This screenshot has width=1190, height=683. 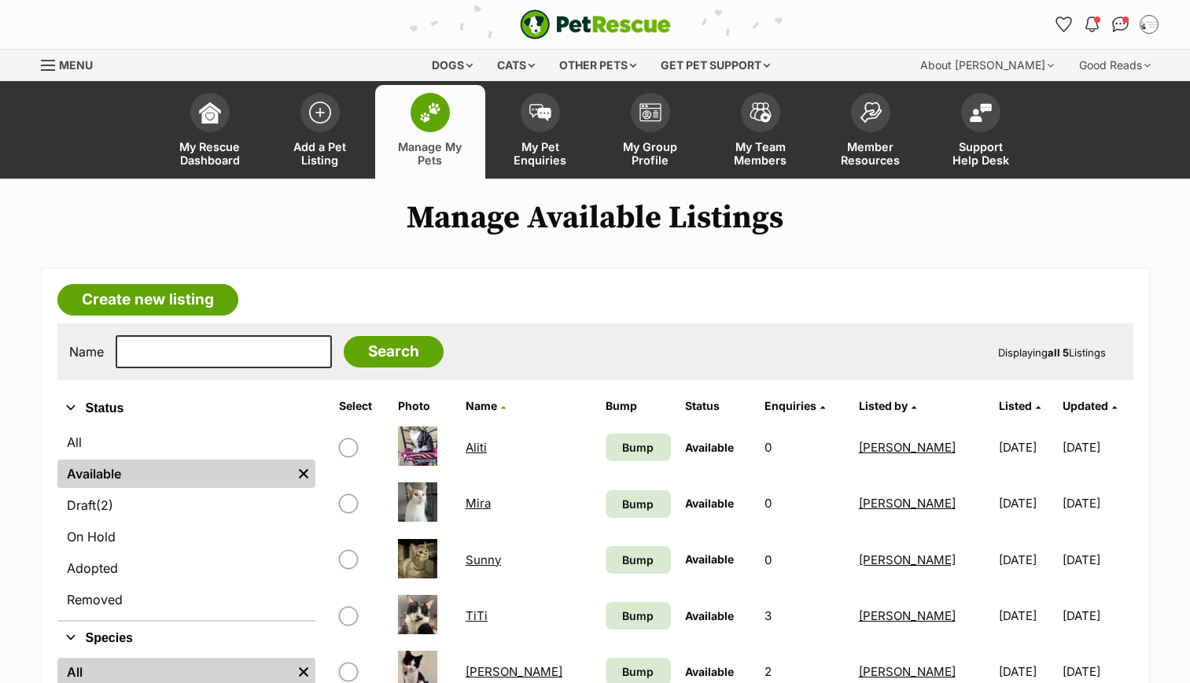 What do you see at coordinates (761, 153) in the screenshot?
I see `span: My Team Members` at bounding box center [761, 153].